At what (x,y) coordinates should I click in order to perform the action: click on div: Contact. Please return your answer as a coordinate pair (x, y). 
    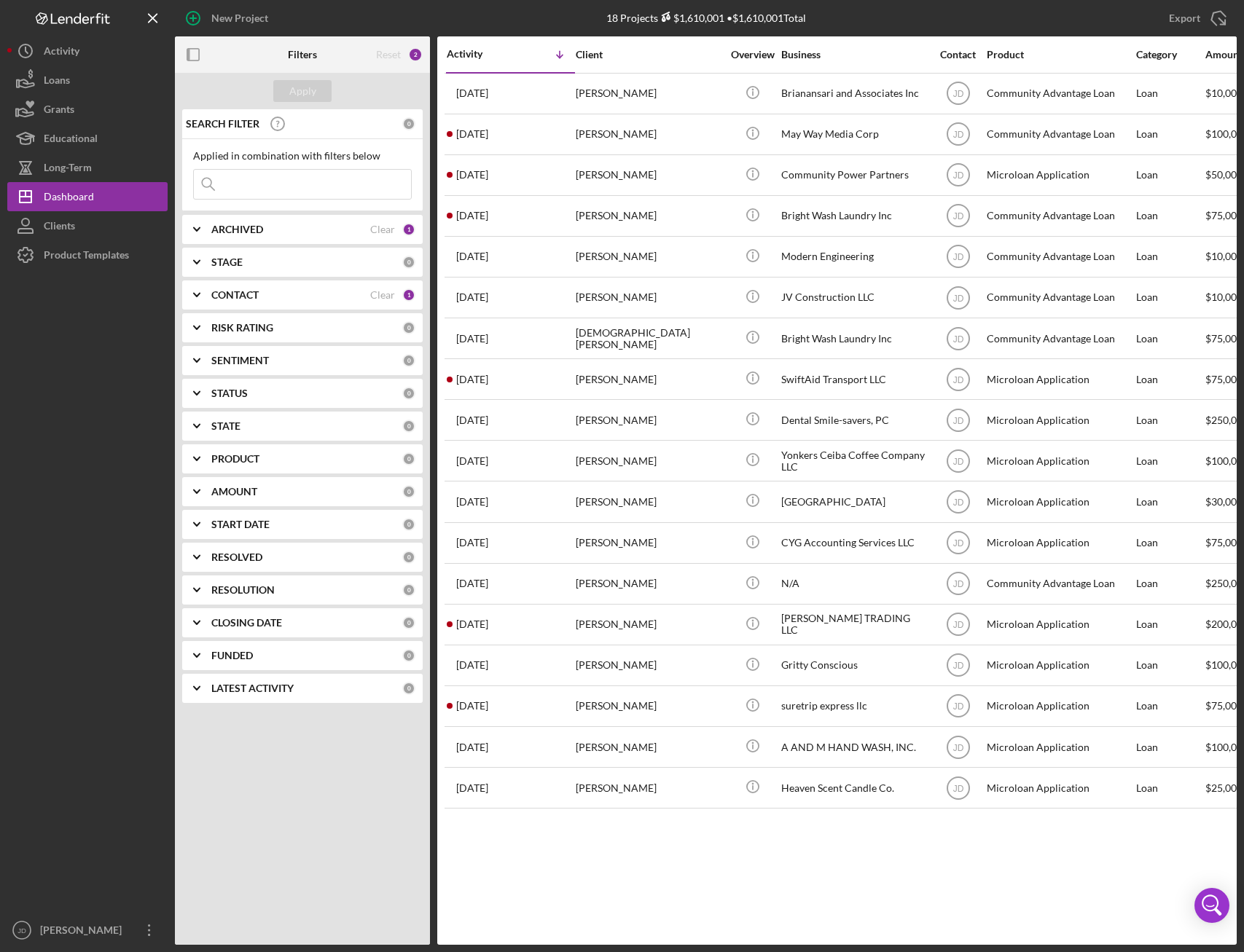
    Looking at the image, I should click on (957, 54).